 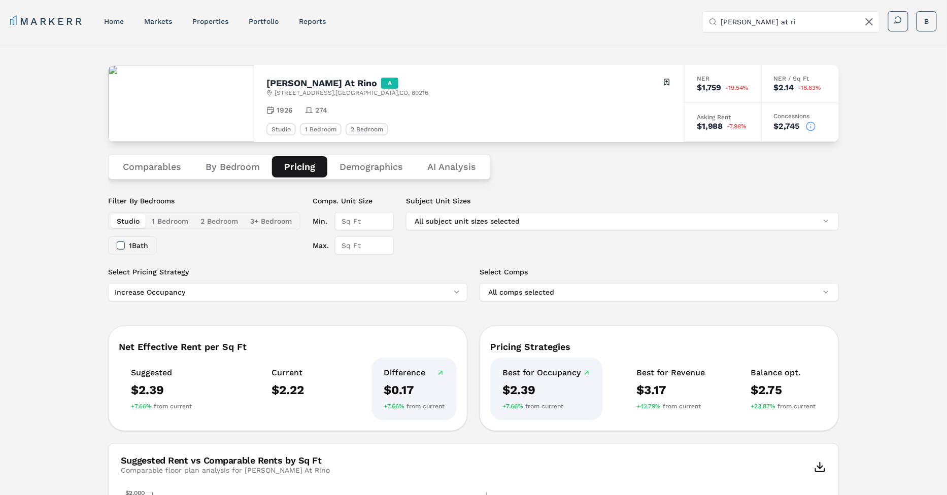 I want to click on button: By Bedroom, so click(x=232, y=167).